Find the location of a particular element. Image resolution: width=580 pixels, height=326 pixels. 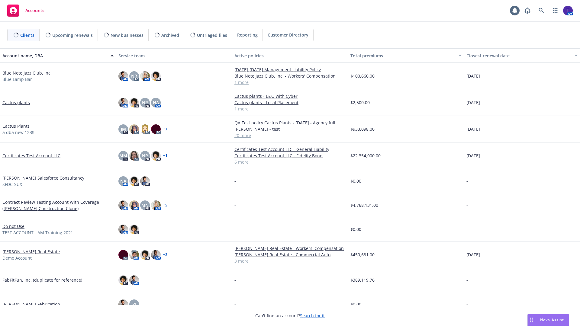

span: Clients is located at coordinates (27, 35).